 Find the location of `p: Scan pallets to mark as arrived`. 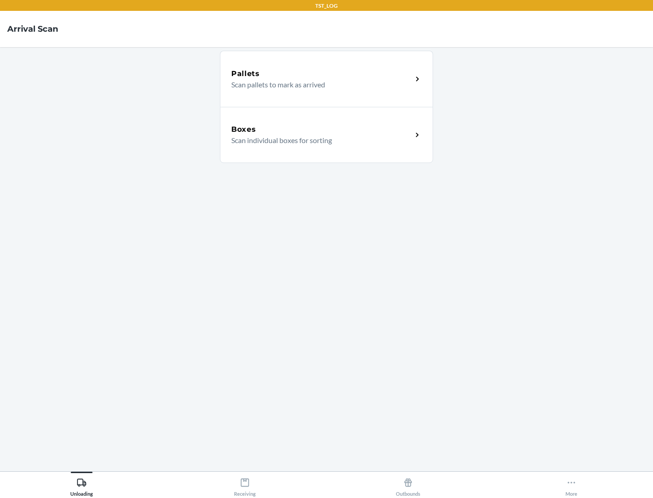

p: Scan pallets to mark as arrived is located at coordinates (318, 85).